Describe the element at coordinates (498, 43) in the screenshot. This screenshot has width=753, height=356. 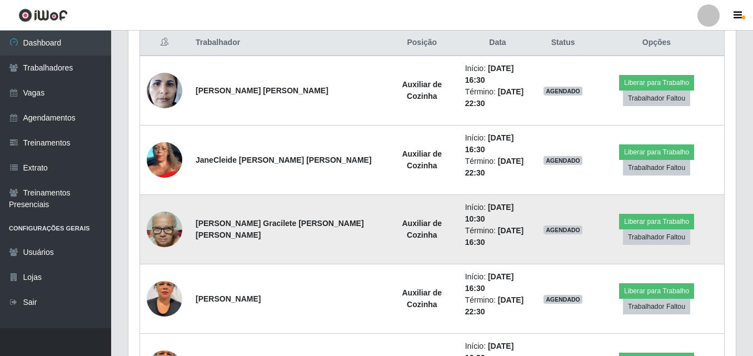
I see `th: Data` at that location.